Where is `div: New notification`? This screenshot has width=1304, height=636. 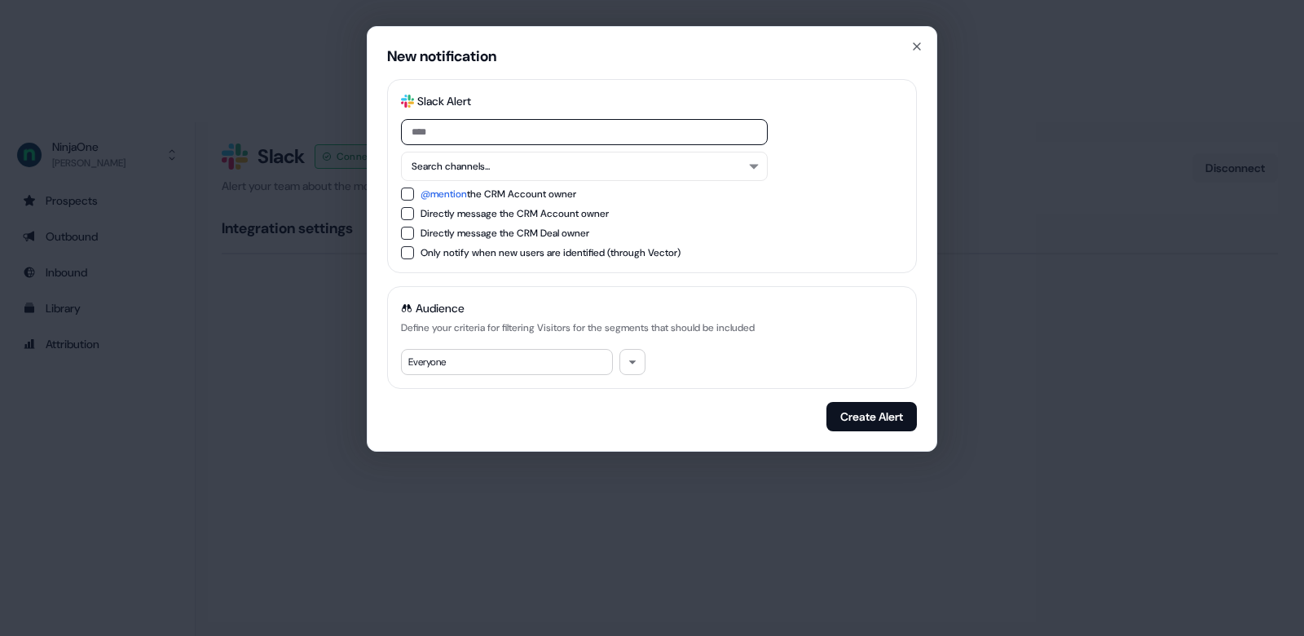 div: New notification is located at coordinates (442, 56).